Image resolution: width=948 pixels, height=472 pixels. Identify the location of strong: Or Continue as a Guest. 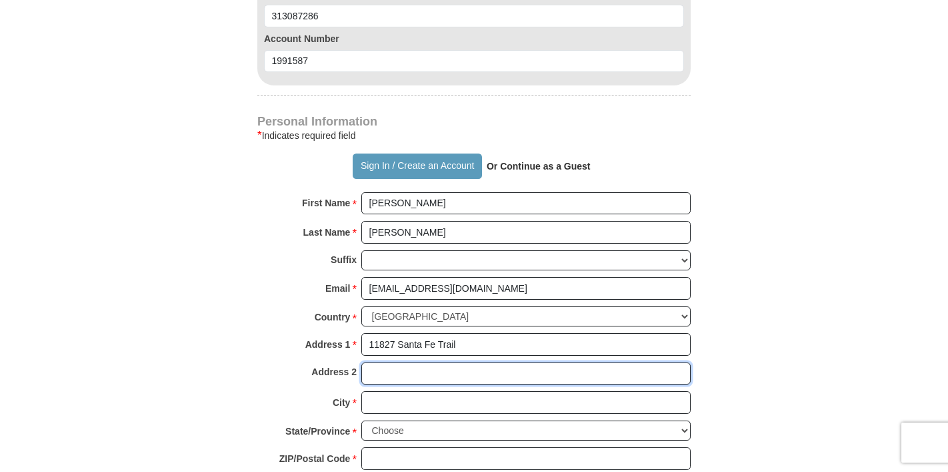
(539, 166).